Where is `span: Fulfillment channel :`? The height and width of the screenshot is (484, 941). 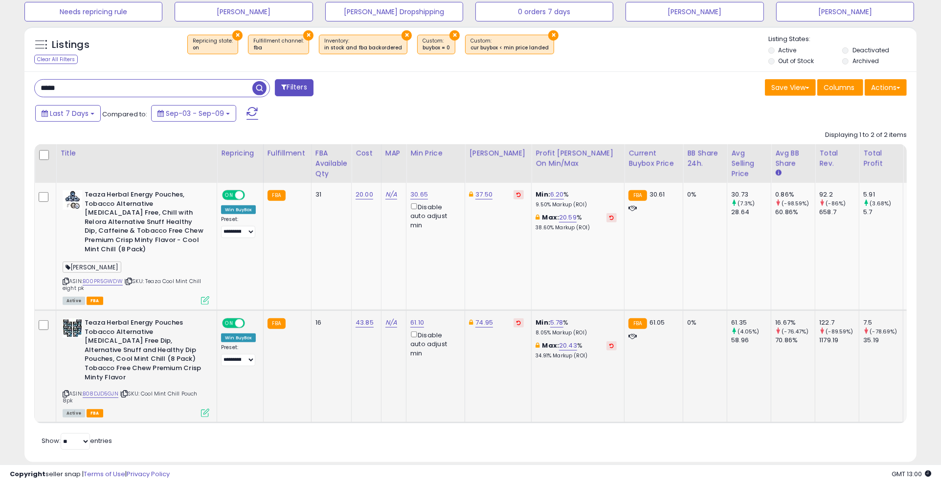 span: Fulfillment channel : is located at coordinates (278, 45).